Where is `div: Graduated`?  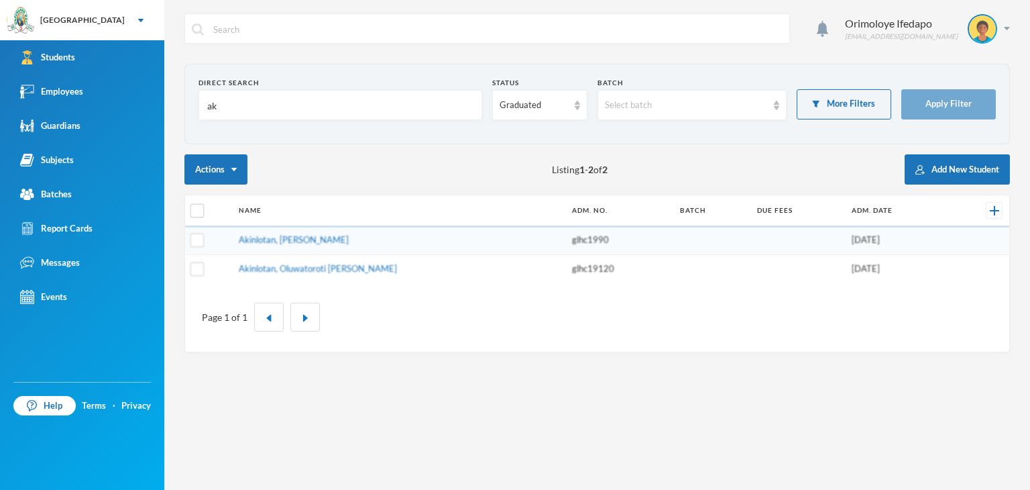
div: Graduated is located at coordinates (533, 105).